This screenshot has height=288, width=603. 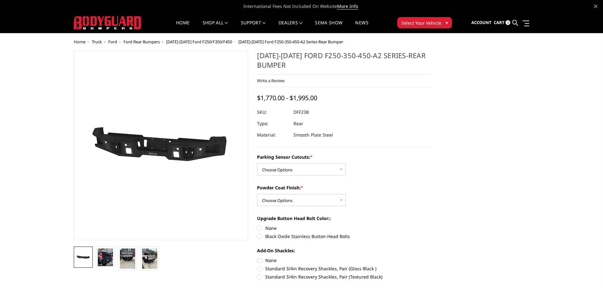 What do you see at coordinates (482, 23) in the screenshot?
I see `a: Account` at bounding box center [482, 23].